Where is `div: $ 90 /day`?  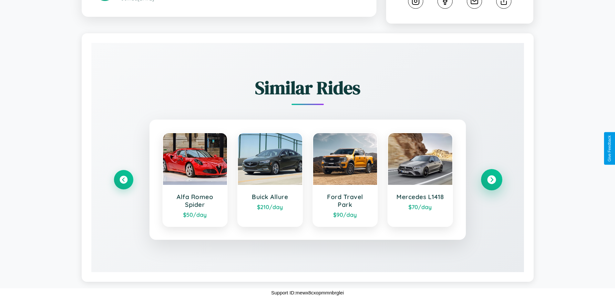 div: $ 90 /day is located at coordinates (345, 215).